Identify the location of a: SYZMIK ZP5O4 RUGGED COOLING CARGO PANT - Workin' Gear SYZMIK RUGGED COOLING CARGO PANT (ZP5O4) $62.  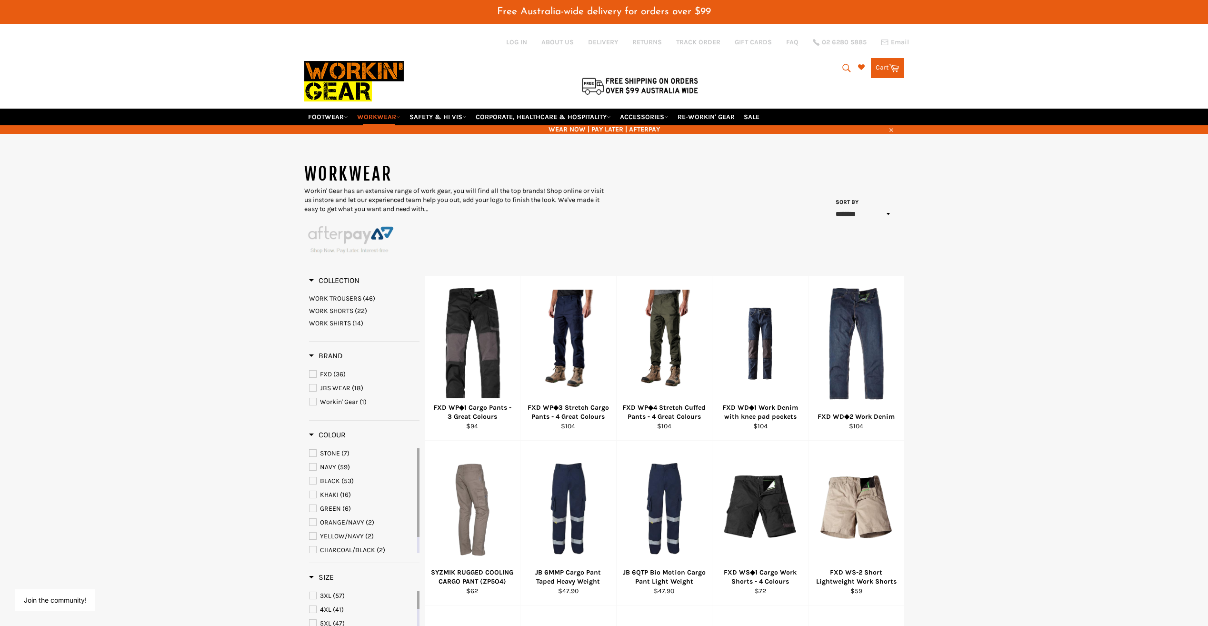
(473, 523).